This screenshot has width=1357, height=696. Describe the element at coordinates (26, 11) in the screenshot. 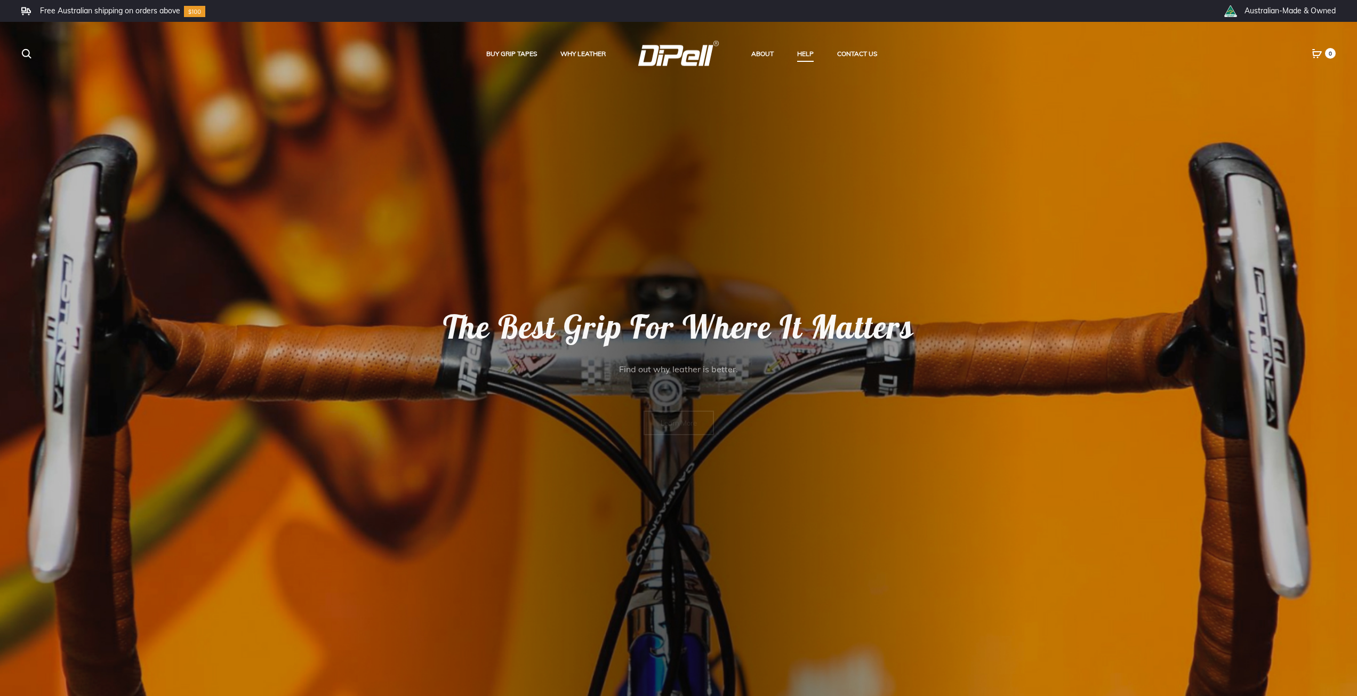

I see `img: Frame.svg` at that location.